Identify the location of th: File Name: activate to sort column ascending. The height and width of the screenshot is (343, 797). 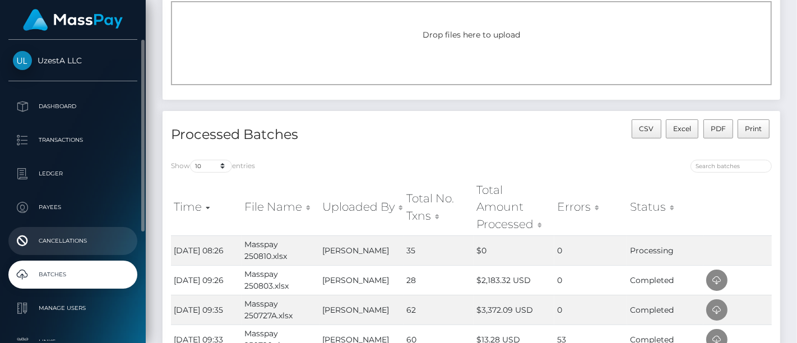
(280, 207).